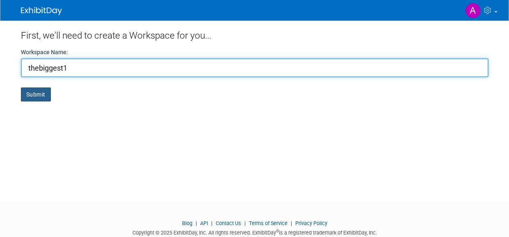 The width and height of the screenshot is (509, 237). I want to click on img: Alexis Williams, so click(473, 11).